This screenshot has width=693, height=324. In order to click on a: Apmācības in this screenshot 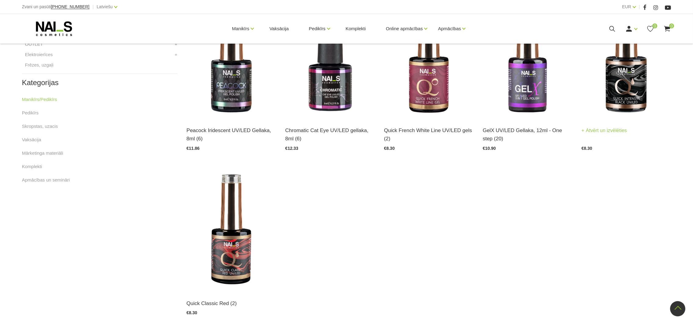, I will do `click(449, 29)`.